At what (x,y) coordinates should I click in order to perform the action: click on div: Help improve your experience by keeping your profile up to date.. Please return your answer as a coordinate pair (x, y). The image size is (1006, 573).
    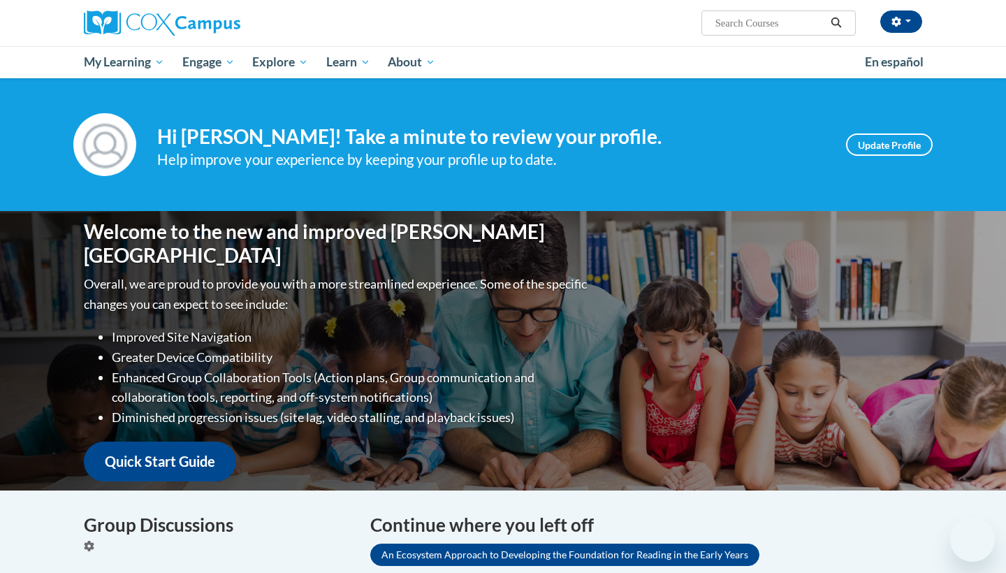
    Looking at the image, I should click on (491, 159).